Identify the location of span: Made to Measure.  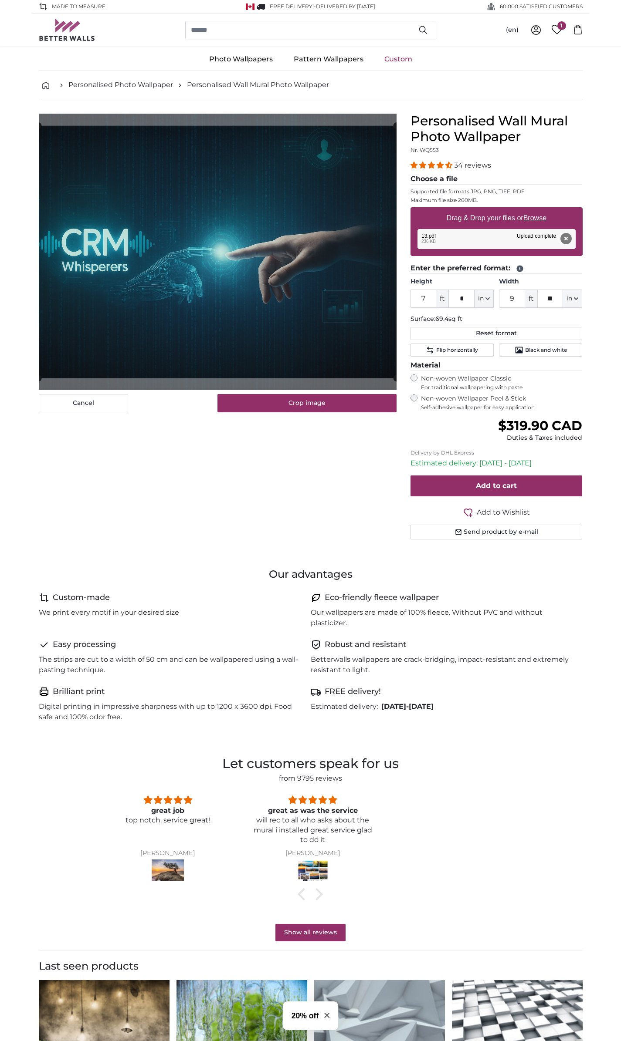
(78, 7).